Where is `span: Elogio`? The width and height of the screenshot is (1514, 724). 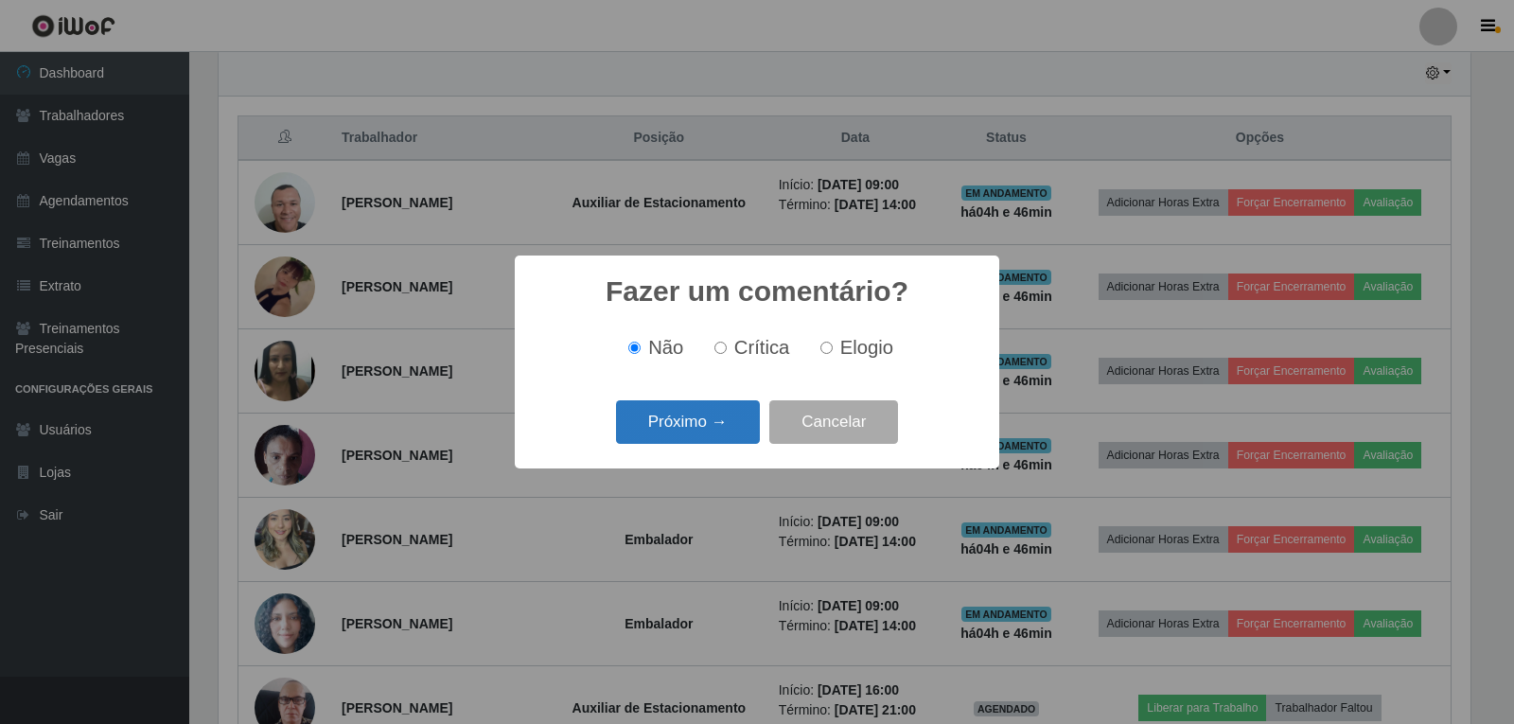 span: Elogio is located at coordinates (867, 347).